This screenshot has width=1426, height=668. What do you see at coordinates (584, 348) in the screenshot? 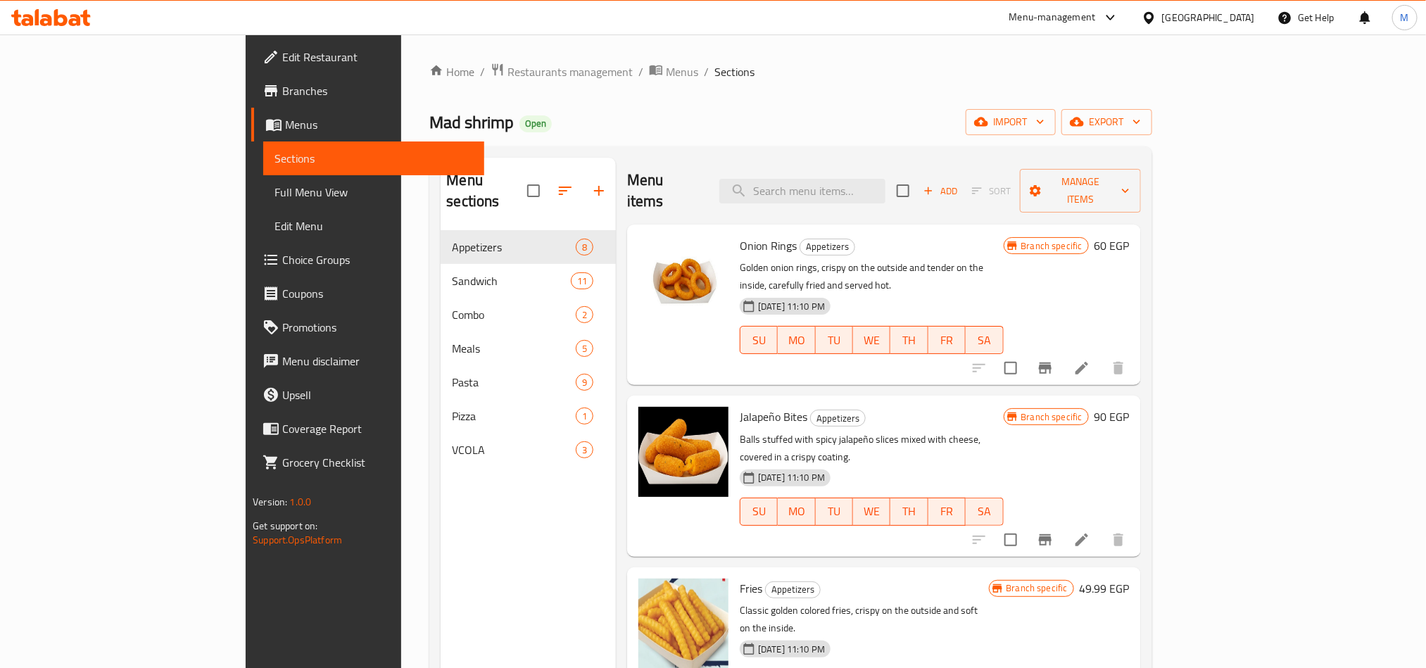
I see `span: 5` at bounding box center [584, 348].